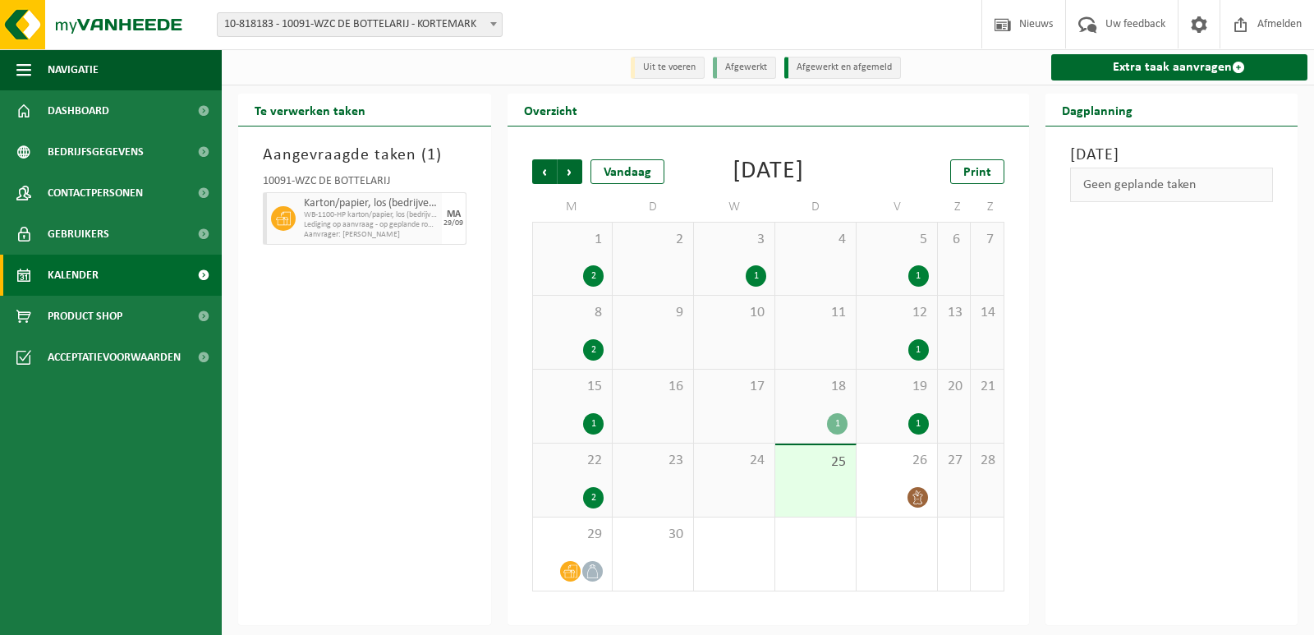  Describe the element at coordinates (85, 316) in the screenshot. I see `span: Product Shop` at that location.